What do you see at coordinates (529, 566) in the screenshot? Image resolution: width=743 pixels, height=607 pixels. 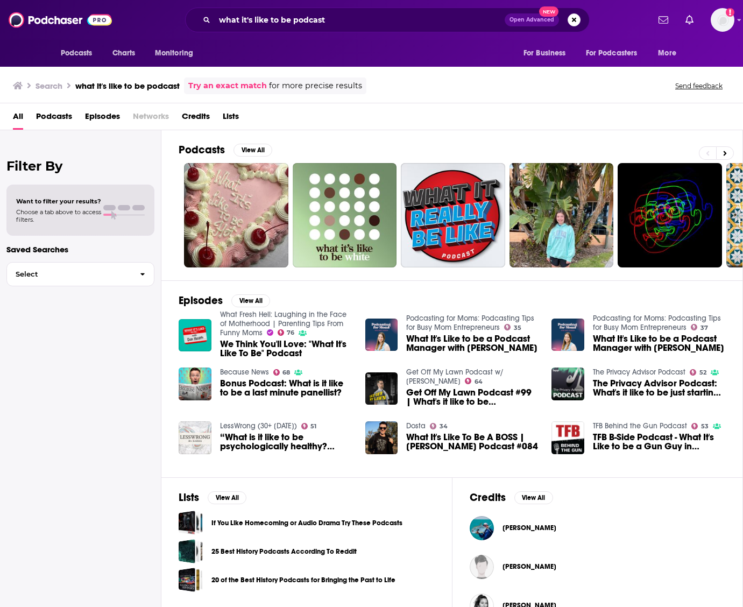 I see `a: Oriana Guevara` at bounding box center [529, 566].